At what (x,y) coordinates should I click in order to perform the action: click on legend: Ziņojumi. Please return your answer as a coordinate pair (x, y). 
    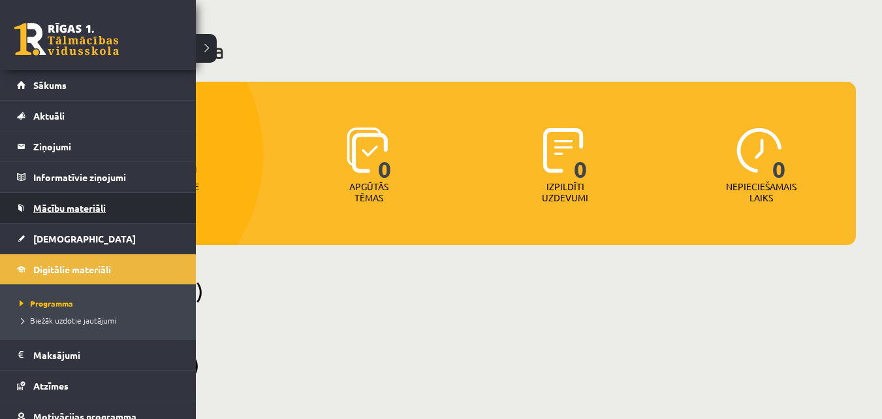
    Looking at the image, I should click on (106, 146).